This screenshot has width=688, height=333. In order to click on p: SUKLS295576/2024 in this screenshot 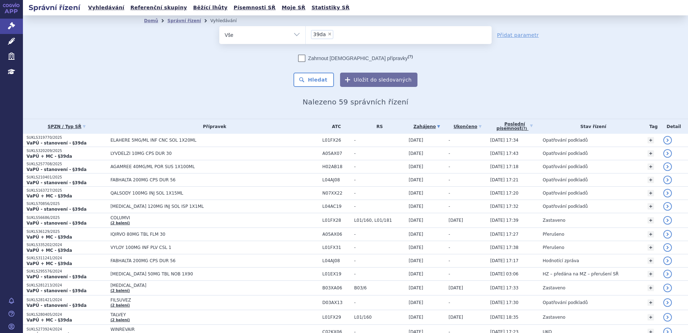, I will do `click(67, 272)`.